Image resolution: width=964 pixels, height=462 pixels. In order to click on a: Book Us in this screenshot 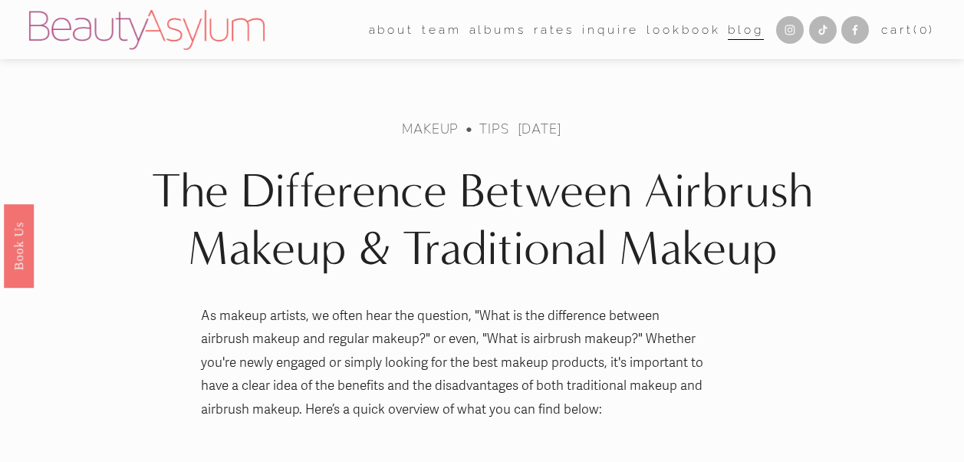, I will do `click(18, 245)`.